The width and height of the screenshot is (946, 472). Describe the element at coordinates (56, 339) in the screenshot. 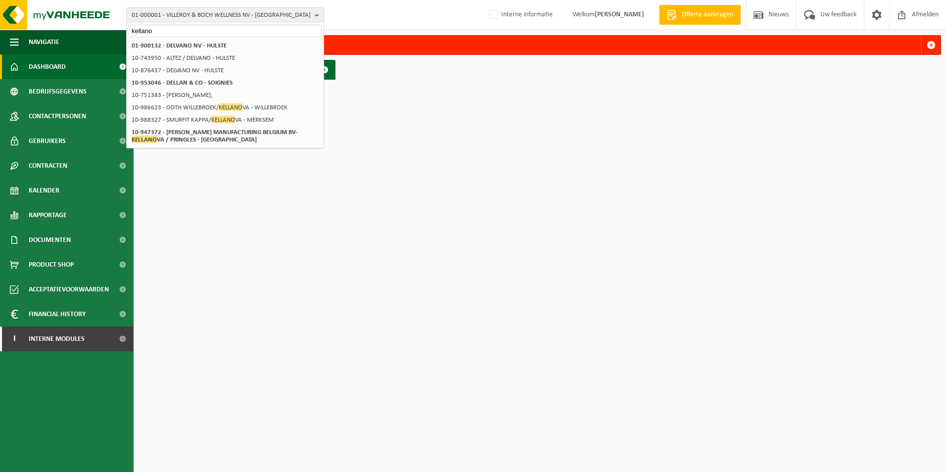

I see `span: Interne modules` at that location.